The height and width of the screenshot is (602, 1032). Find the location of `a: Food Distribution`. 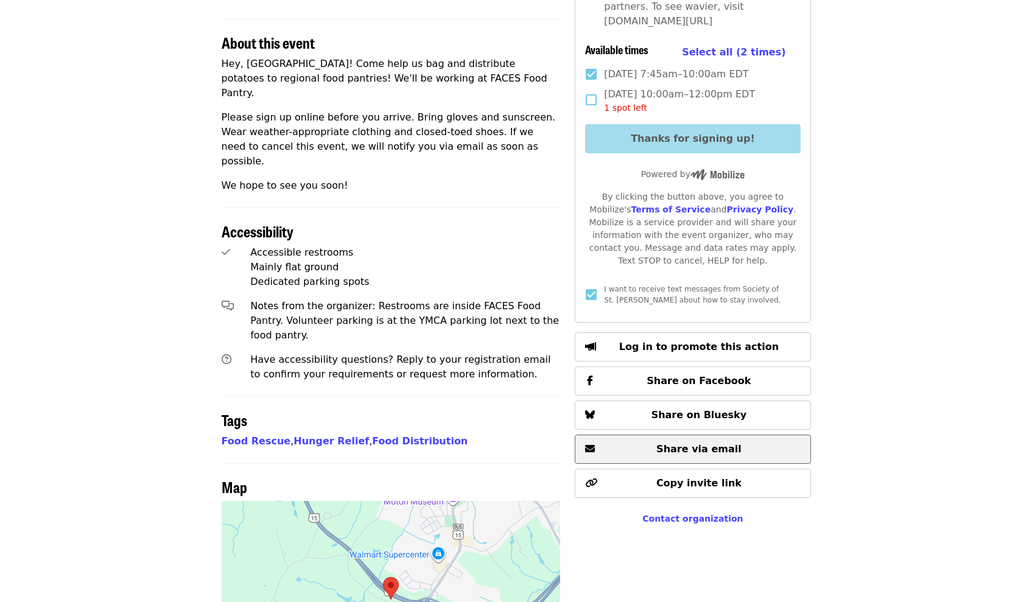

a: Food Distribution is located at coordinates (420, 441).